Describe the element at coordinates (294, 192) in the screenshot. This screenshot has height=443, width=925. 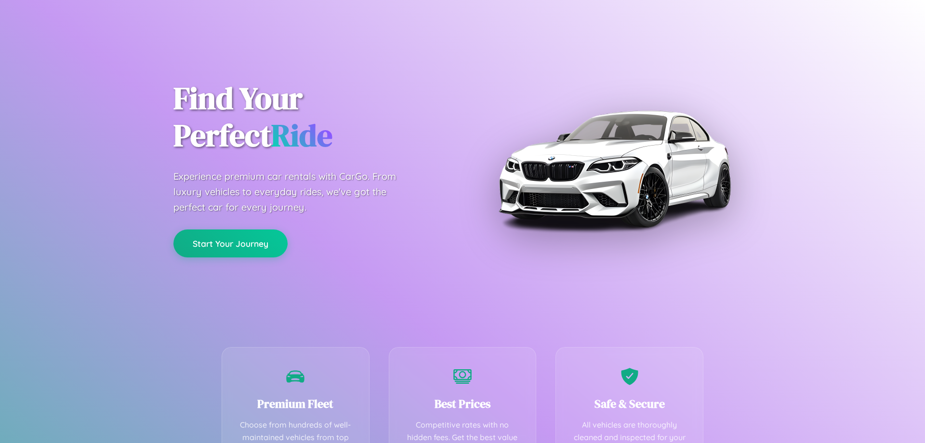
I see `p: Experience premium car rentals with CarGo. From luxury vehicles to everyday rides, we've got the ...` at that location.